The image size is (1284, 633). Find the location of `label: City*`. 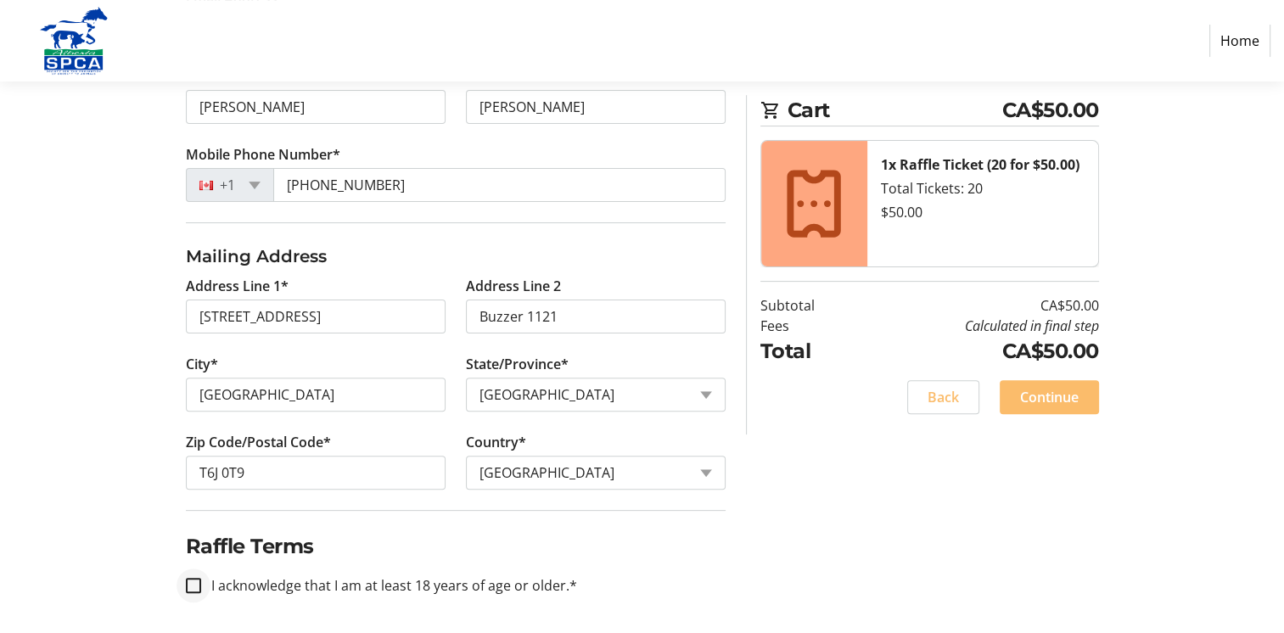

label: City* is located at coordinates (202, 364).